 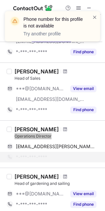 I want to click on p: Try another profile, so click(x=54, y=34).